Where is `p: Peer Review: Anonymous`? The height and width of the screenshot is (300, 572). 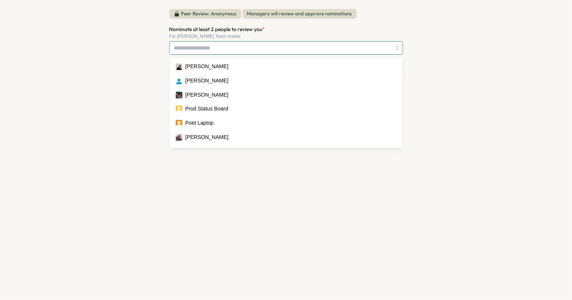 p: Peer Review: Anonymous is located at coordinates (209, 14).